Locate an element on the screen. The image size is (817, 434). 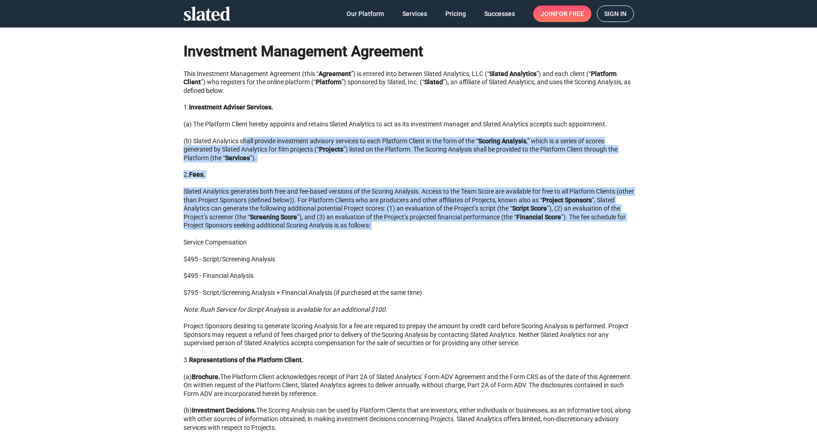
p: Project Sponsors desiring to generate Scoring Analysis for a fee are required to prepay the amoun... is located at coordinates (409, 335).